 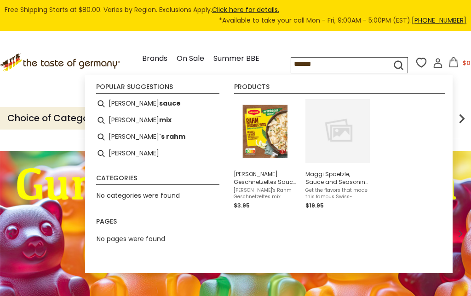 What do you see at coordinates (191, 58) in the screenshot?
I see `a: On Sale` at bounding box center [191, 58].